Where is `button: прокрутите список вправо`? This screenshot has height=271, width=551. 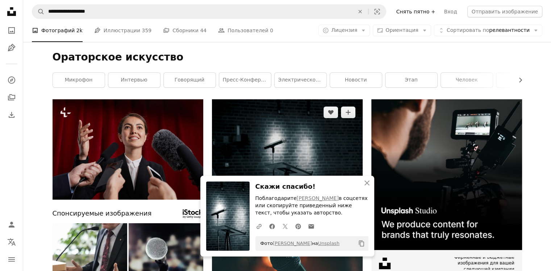 button: прокрутите список вправо is located at coordinates (517, 80).